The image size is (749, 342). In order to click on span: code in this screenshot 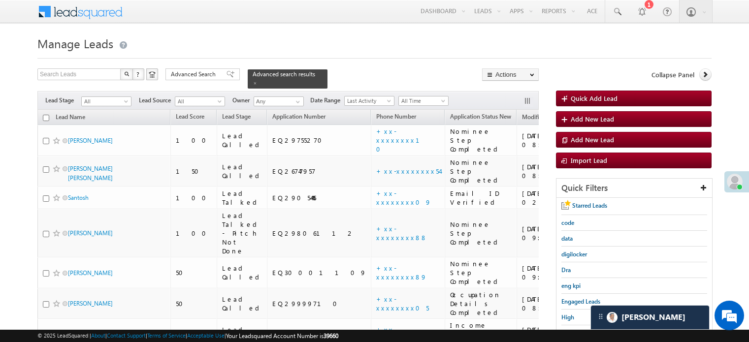, I will do `click(568, 223)`.